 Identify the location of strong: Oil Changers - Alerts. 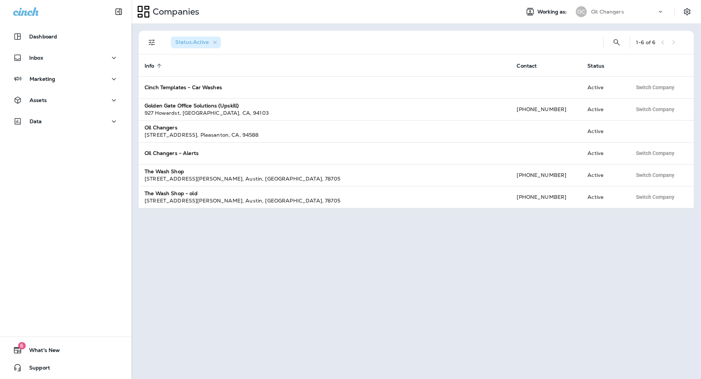
(172, 153).